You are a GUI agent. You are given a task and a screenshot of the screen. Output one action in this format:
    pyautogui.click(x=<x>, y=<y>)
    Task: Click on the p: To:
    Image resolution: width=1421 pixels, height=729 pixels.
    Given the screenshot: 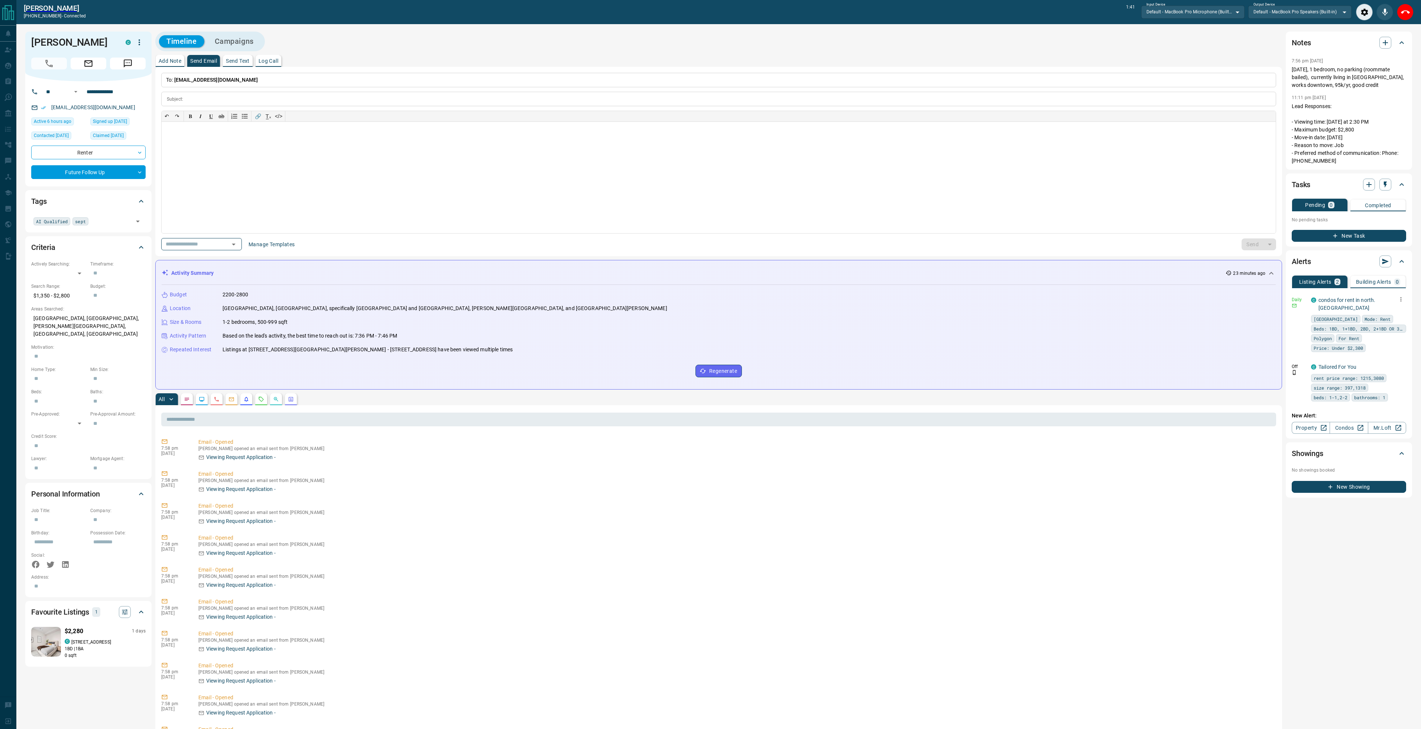 What is the action you would take?
    pyautogui.click(x=718, y=80)
    